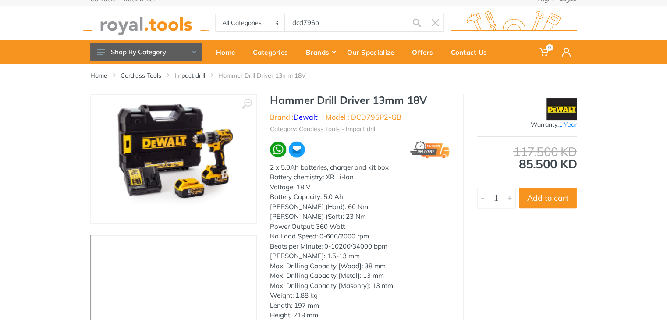 The width and height of the screenshot is (667, 320). Describe the element at coordinates (562, 109) in the screenshot. I see `img: Dewalt` at that location.